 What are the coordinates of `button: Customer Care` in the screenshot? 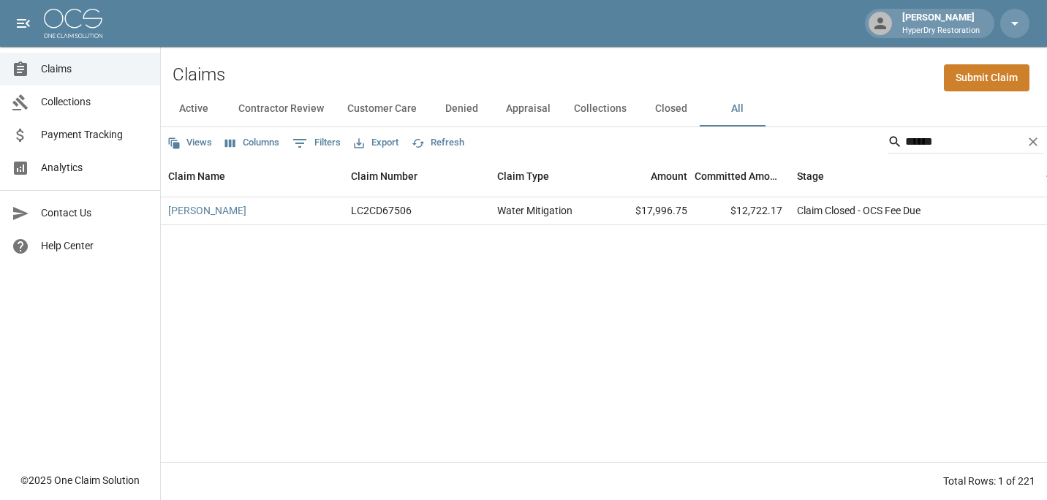 It's located at (382, 109).